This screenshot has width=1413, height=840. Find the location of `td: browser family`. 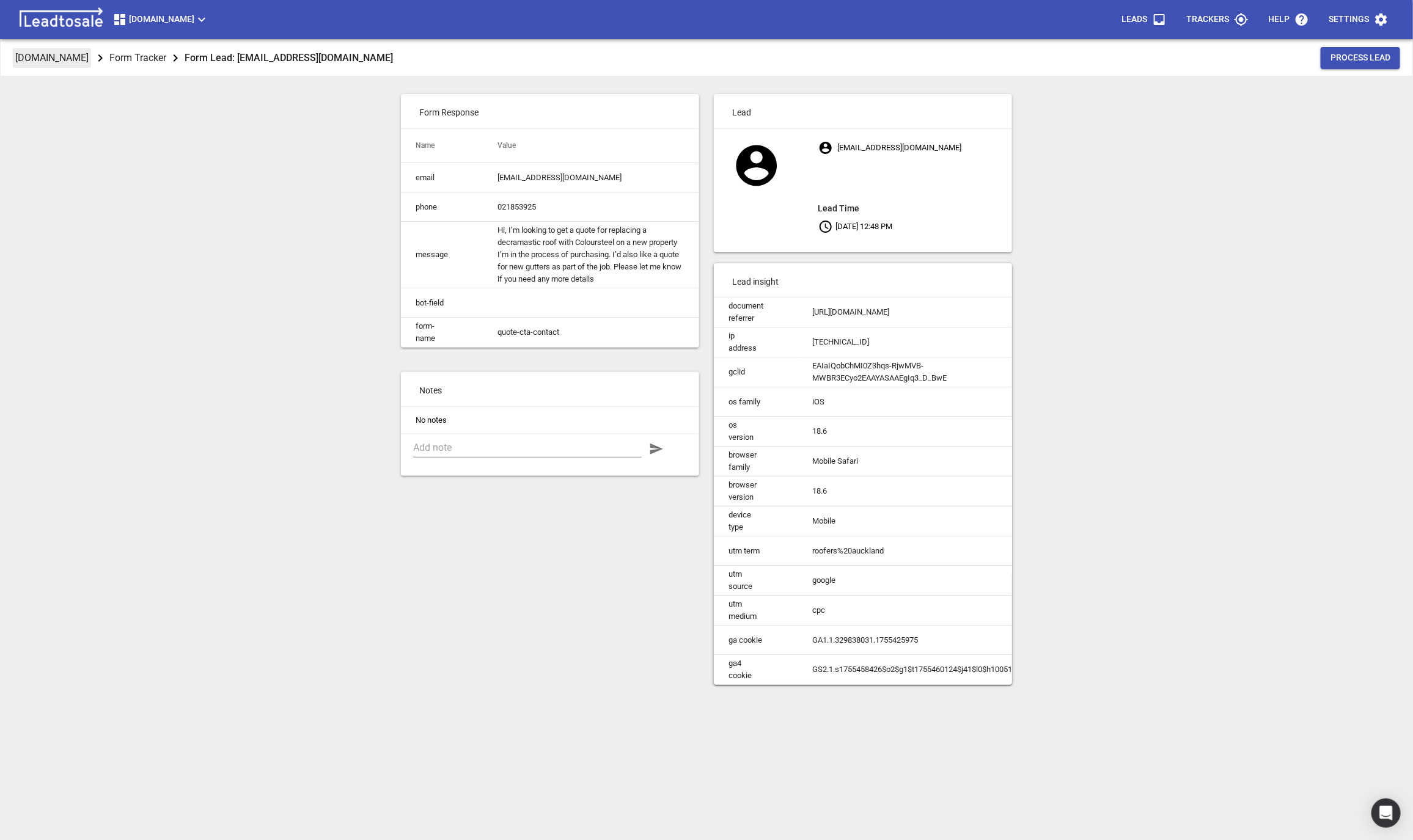

td: browser family is located at coordinates (756, 462).